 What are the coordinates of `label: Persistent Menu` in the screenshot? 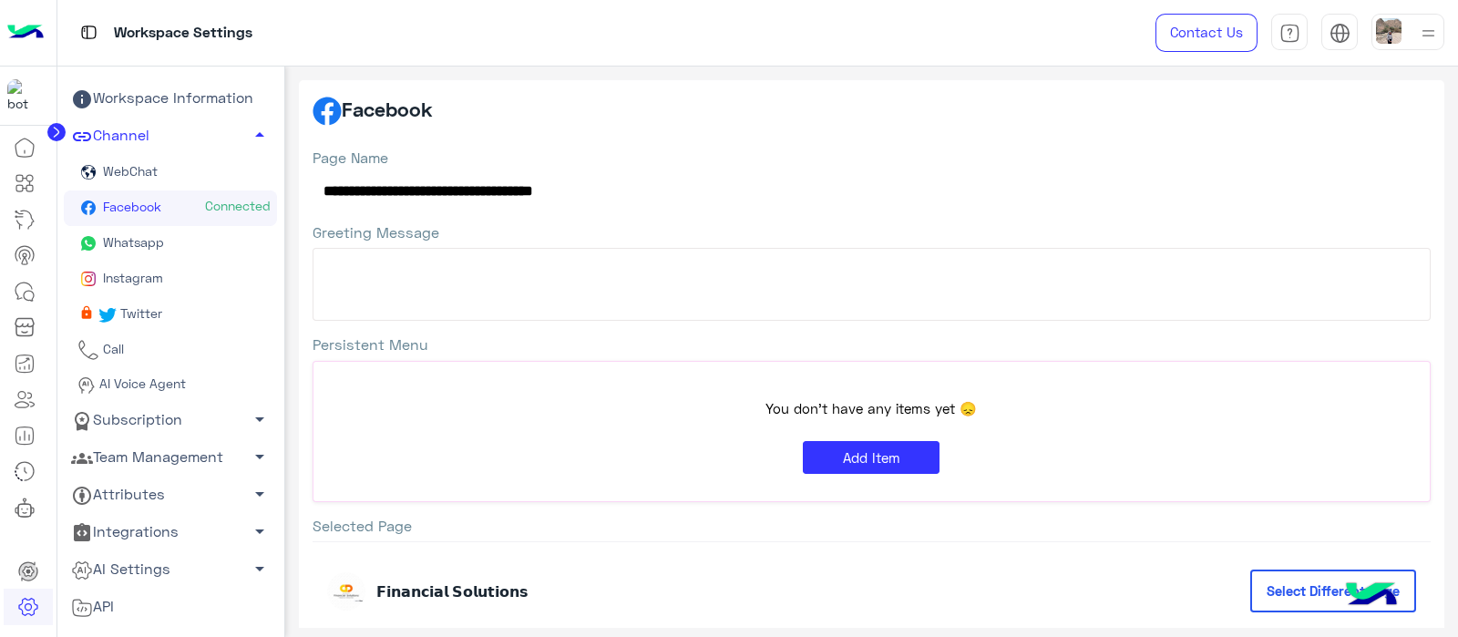 It's located at (872, 344).